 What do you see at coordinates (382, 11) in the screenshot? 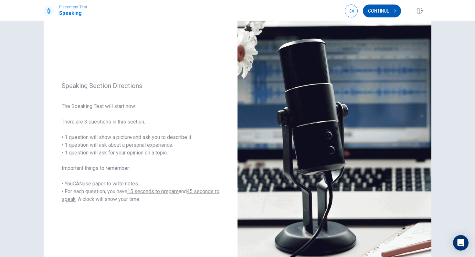
I see `button: Continue` at bounding box center [382, 11].